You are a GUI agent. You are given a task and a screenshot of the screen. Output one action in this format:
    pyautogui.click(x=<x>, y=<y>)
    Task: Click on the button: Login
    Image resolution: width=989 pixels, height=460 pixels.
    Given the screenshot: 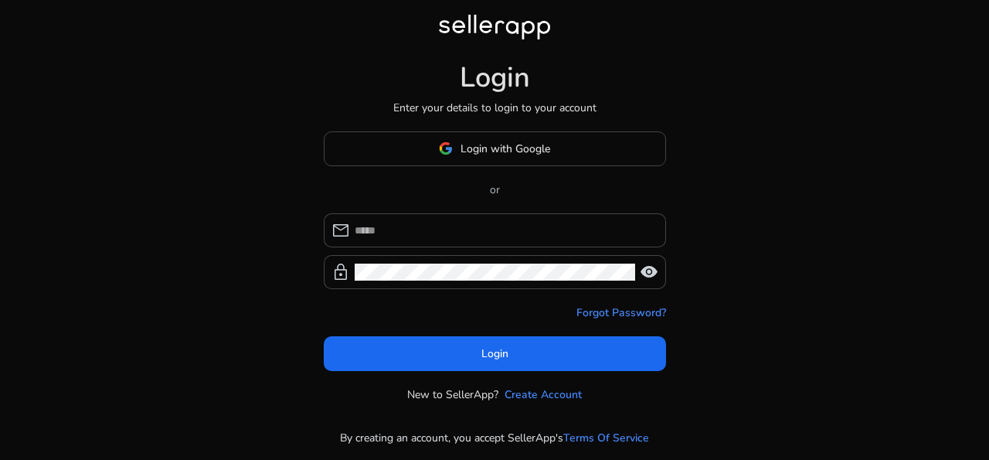 What is the action you would take?
    pyautogui.click(x=494, y=353)
    